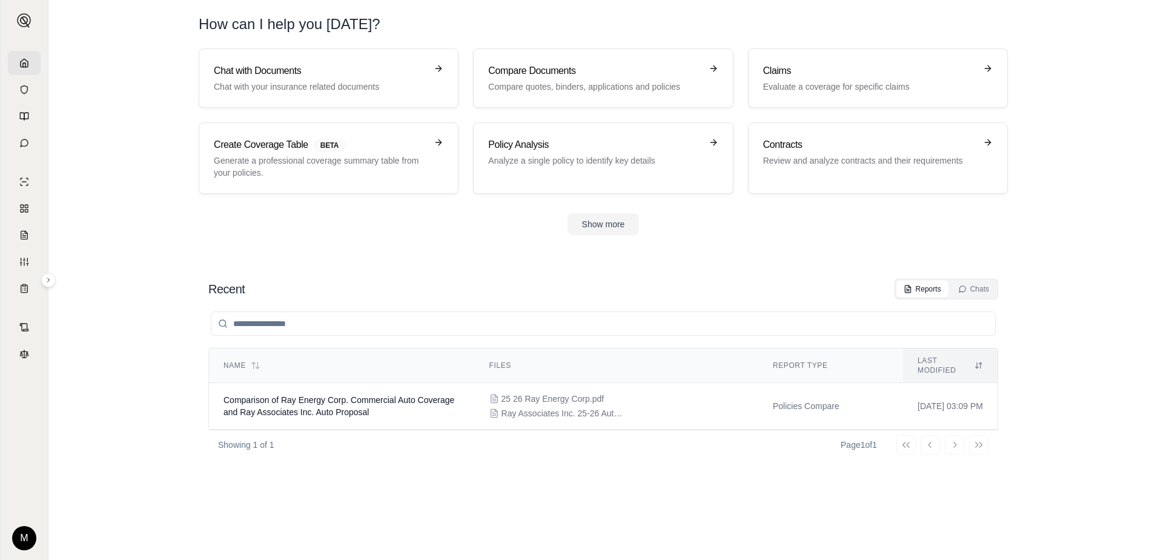 The width and height of the screenshot is (1158, 560). What do you see at coordinates (329, 145) in the screenshot?
I see `span: BETA` at bounding box center [329, 145].